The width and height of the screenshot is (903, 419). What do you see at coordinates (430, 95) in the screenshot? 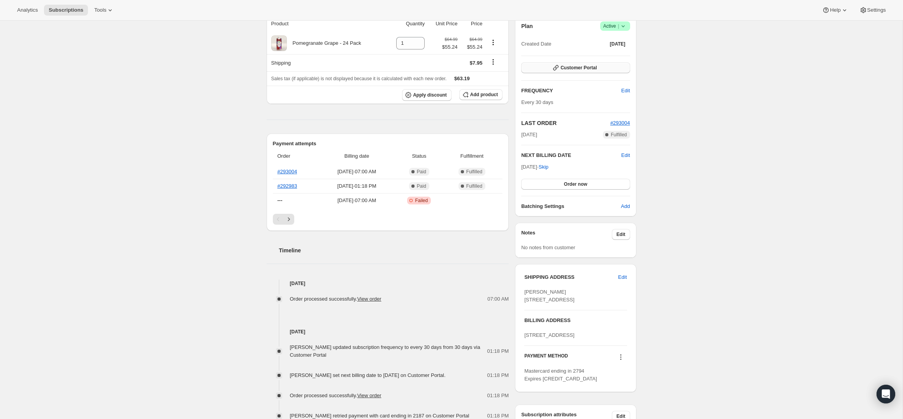
I see `span: Apply discount` at bounding box center [430, 95].